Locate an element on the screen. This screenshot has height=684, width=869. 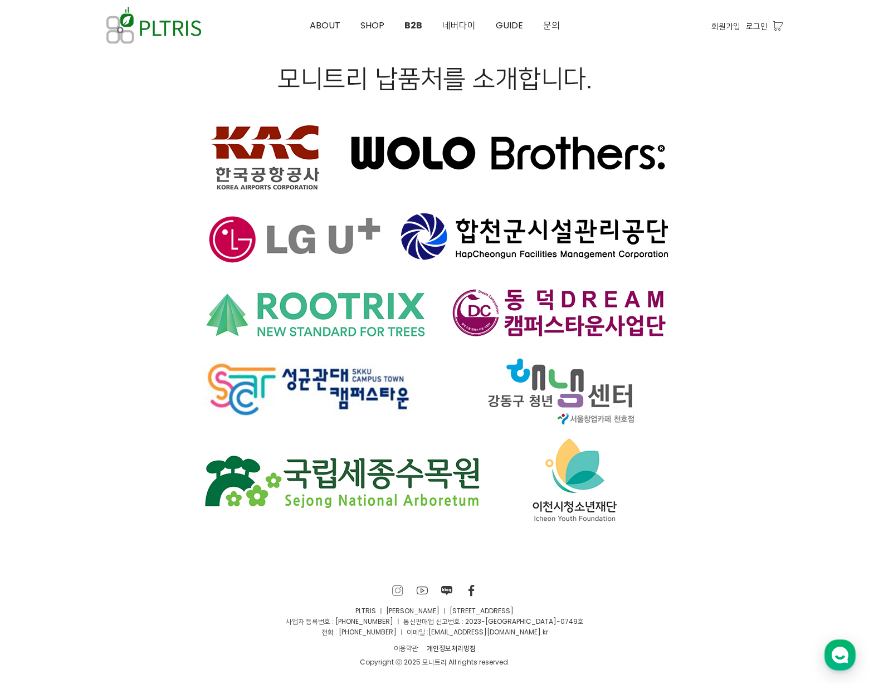
a: 문의 is located at coordinates (552, 26).